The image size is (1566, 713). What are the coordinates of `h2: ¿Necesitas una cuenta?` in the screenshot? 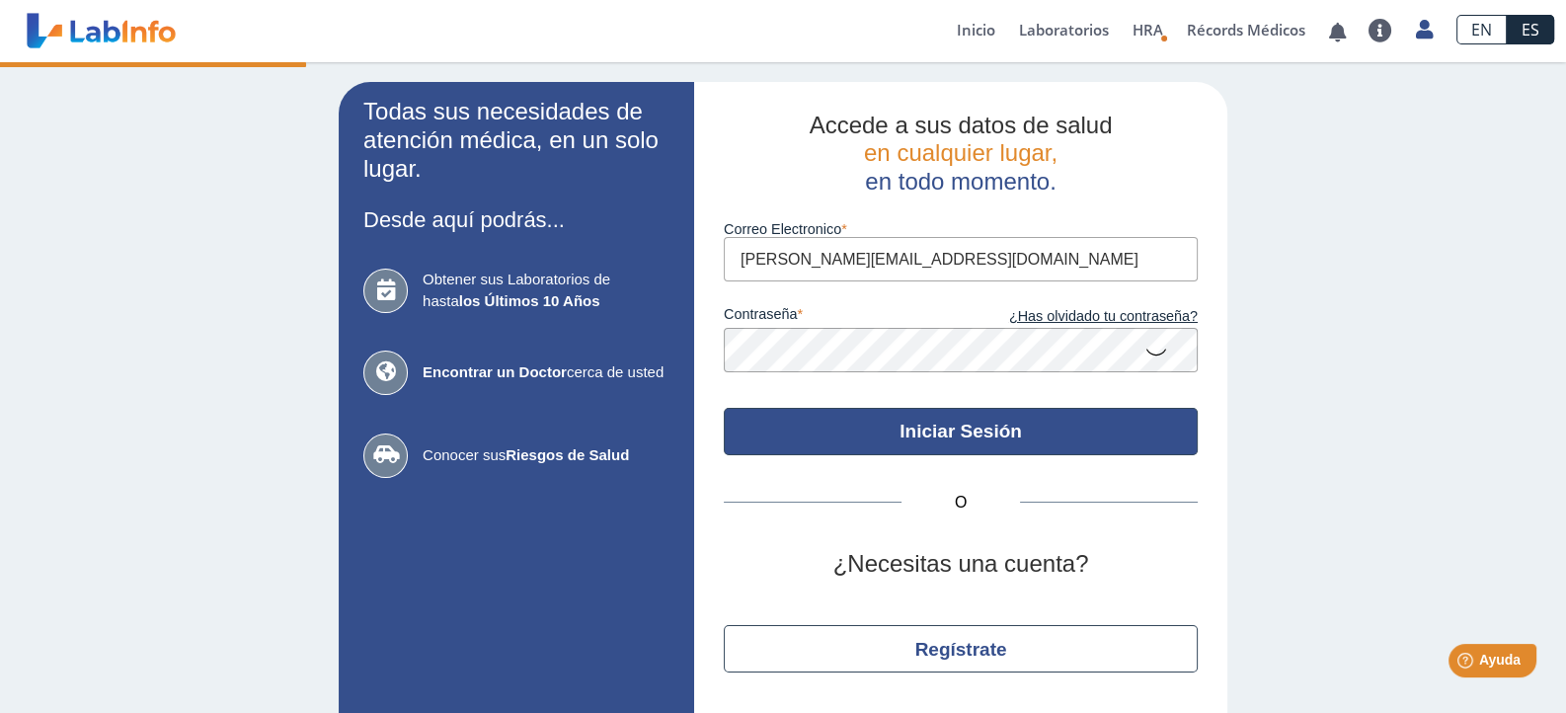 It's located at (961, 564).